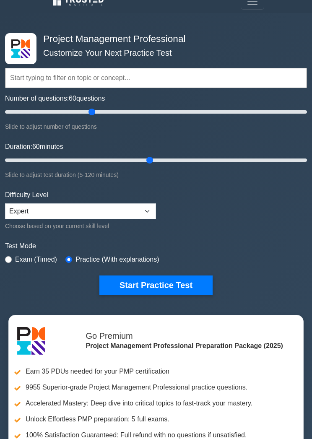 This screenshot has height=439, width=312. What do you see at coordinates (156, 175) in the screenshot?
I see `div: Slide to adjust test duration (5-120 minutes)` at bounding box center [156, 175].